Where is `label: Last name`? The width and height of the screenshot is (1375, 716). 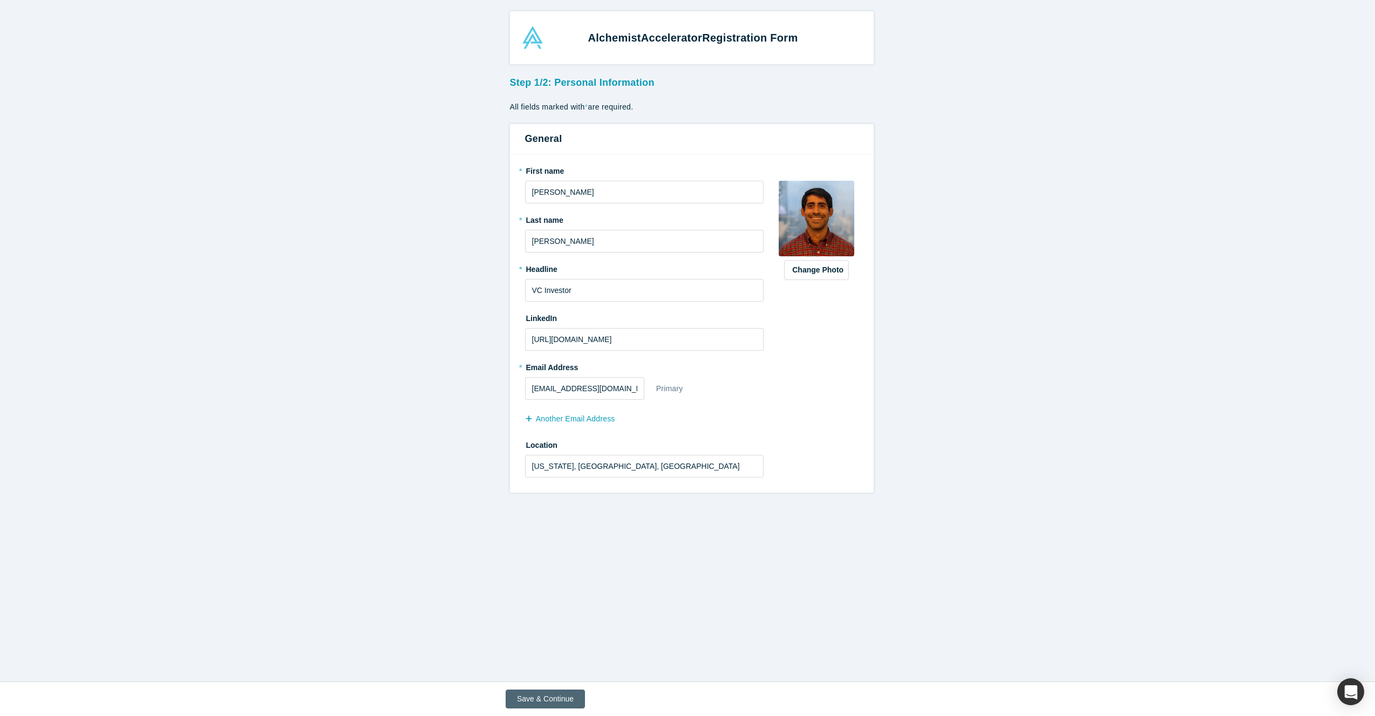
label: Last name is located at coordinates (644, 219).